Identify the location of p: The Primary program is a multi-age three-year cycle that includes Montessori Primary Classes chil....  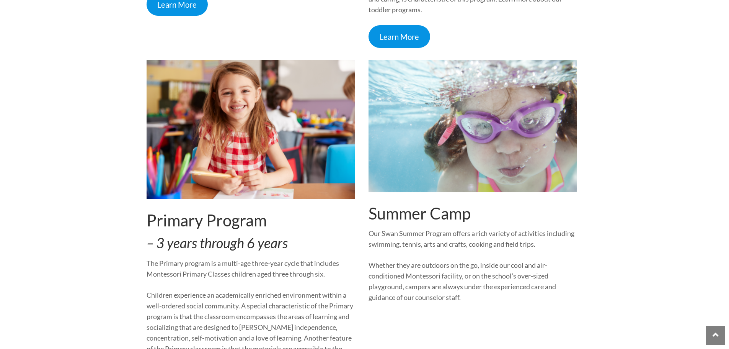
(251, 268).